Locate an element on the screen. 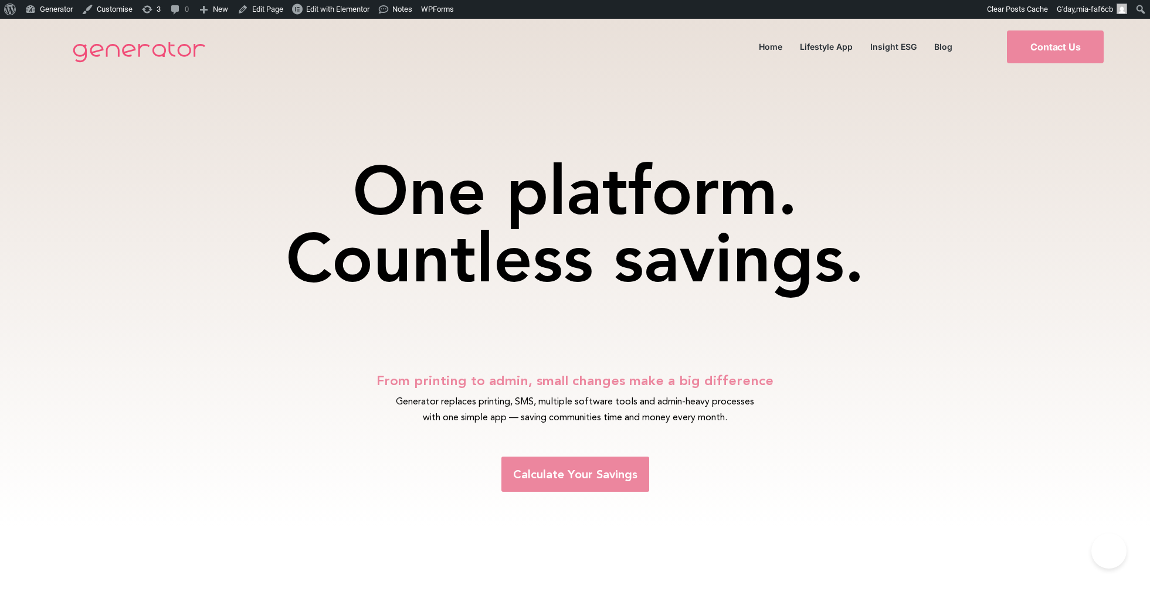 The width and height of the screenshot is (1150, 592). a: Contact Us is located at coordinates (1055, 47).